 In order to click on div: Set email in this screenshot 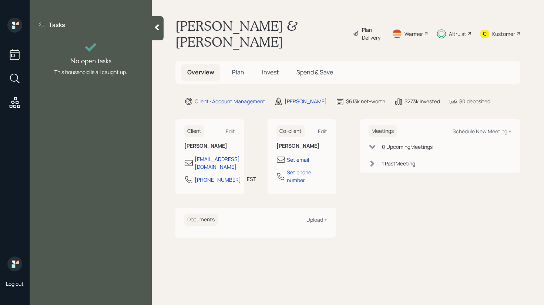, I will do `click(298, 160)`.